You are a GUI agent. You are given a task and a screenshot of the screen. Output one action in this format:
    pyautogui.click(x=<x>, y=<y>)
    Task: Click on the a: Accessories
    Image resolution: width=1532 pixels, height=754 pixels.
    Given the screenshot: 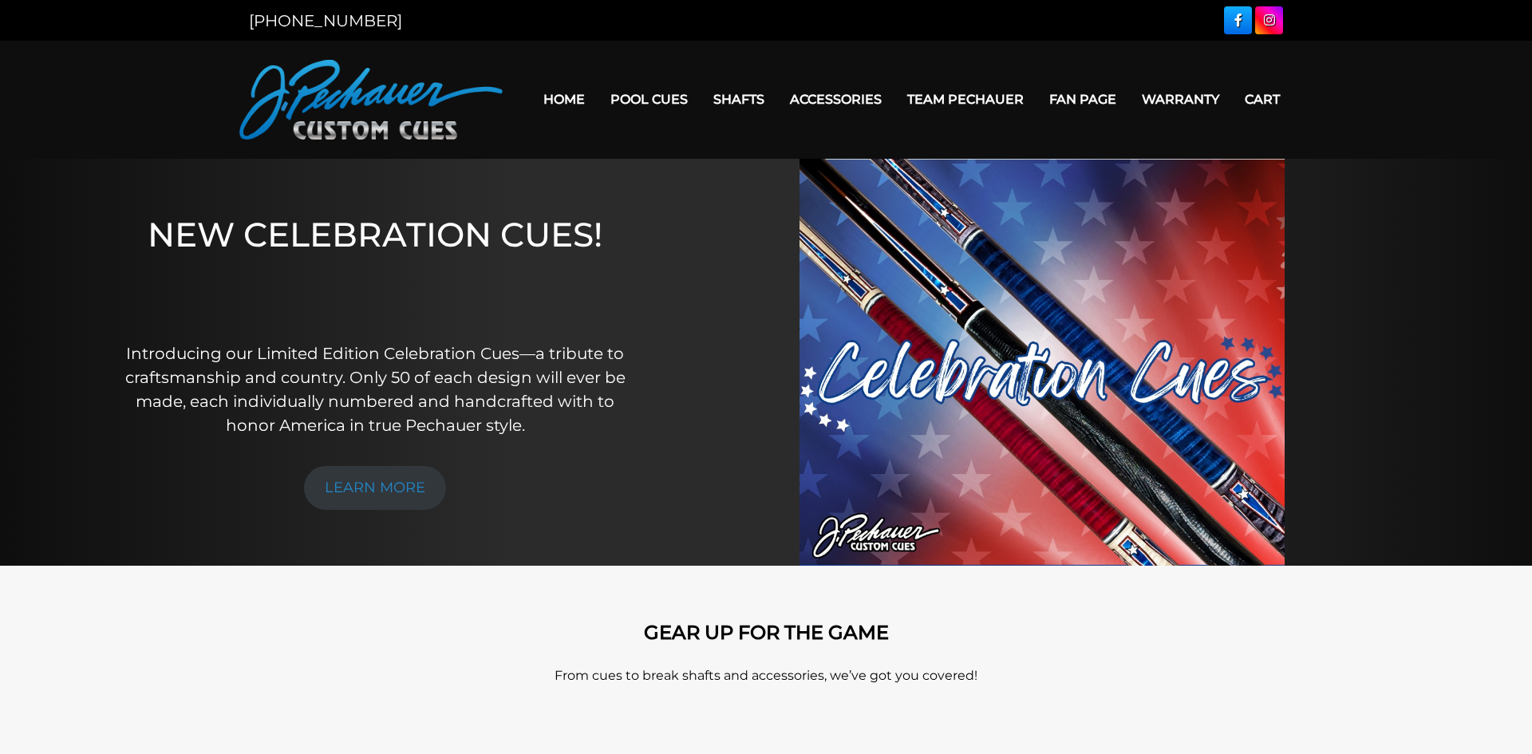 What is the action you would take?
    pyautogui.click(x=836, y=99)
    